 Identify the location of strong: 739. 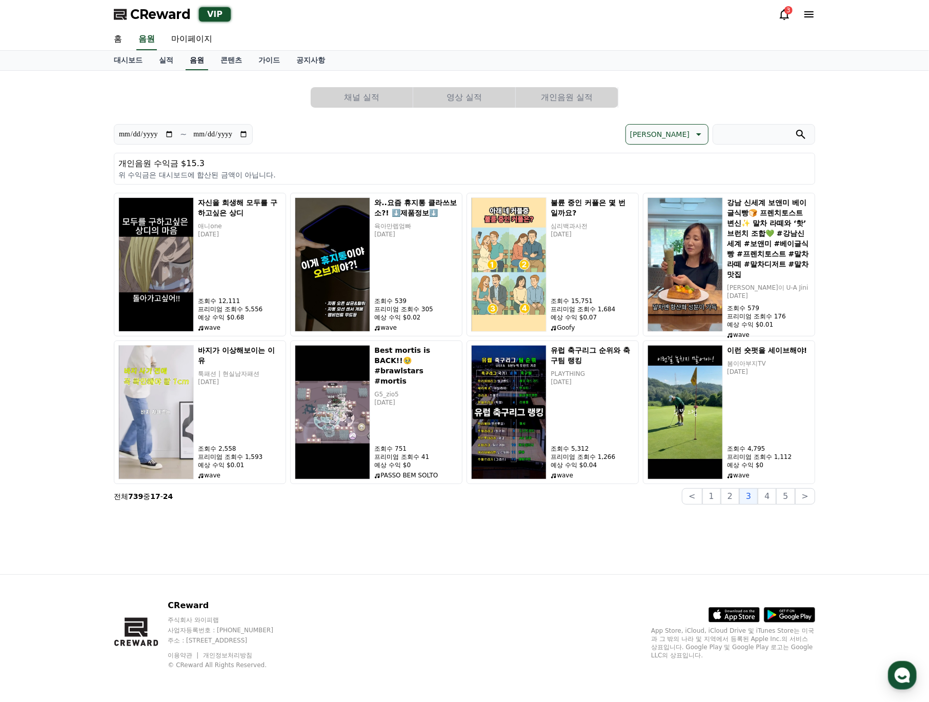
(135, 496).